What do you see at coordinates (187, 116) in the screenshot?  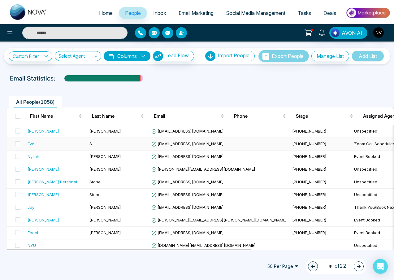 I see `span: Email` at bounding box center [187, 116].